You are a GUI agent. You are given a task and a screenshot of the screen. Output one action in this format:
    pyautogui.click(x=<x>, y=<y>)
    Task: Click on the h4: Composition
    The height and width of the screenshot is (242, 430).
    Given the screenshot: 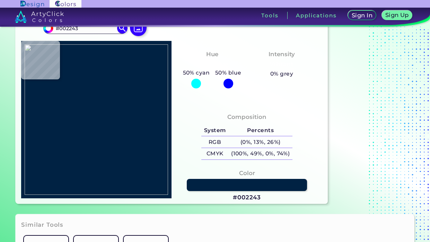 What is the action you would take?
    pyautogui.click(x=247, y=117)
    